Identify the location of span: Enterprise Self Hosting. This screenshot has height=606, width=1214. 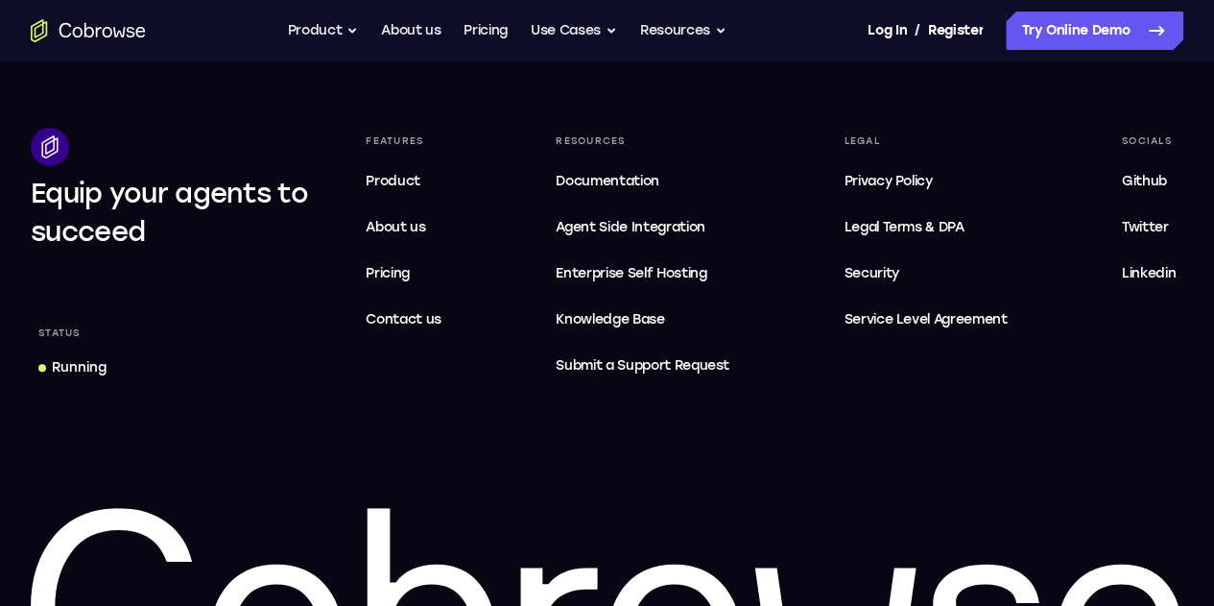
(642, 274).